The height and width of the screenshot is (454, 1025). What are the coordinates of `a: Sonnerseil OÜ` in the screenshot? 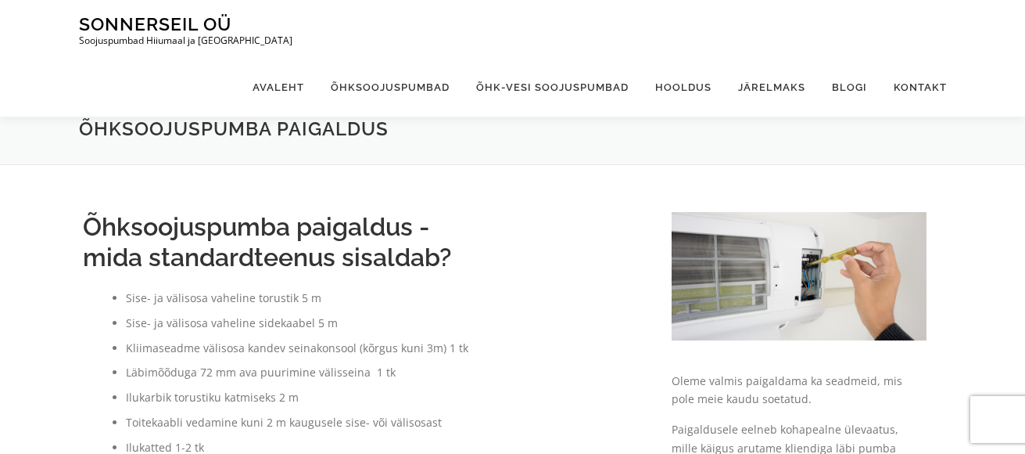 It's located at (155, 23).